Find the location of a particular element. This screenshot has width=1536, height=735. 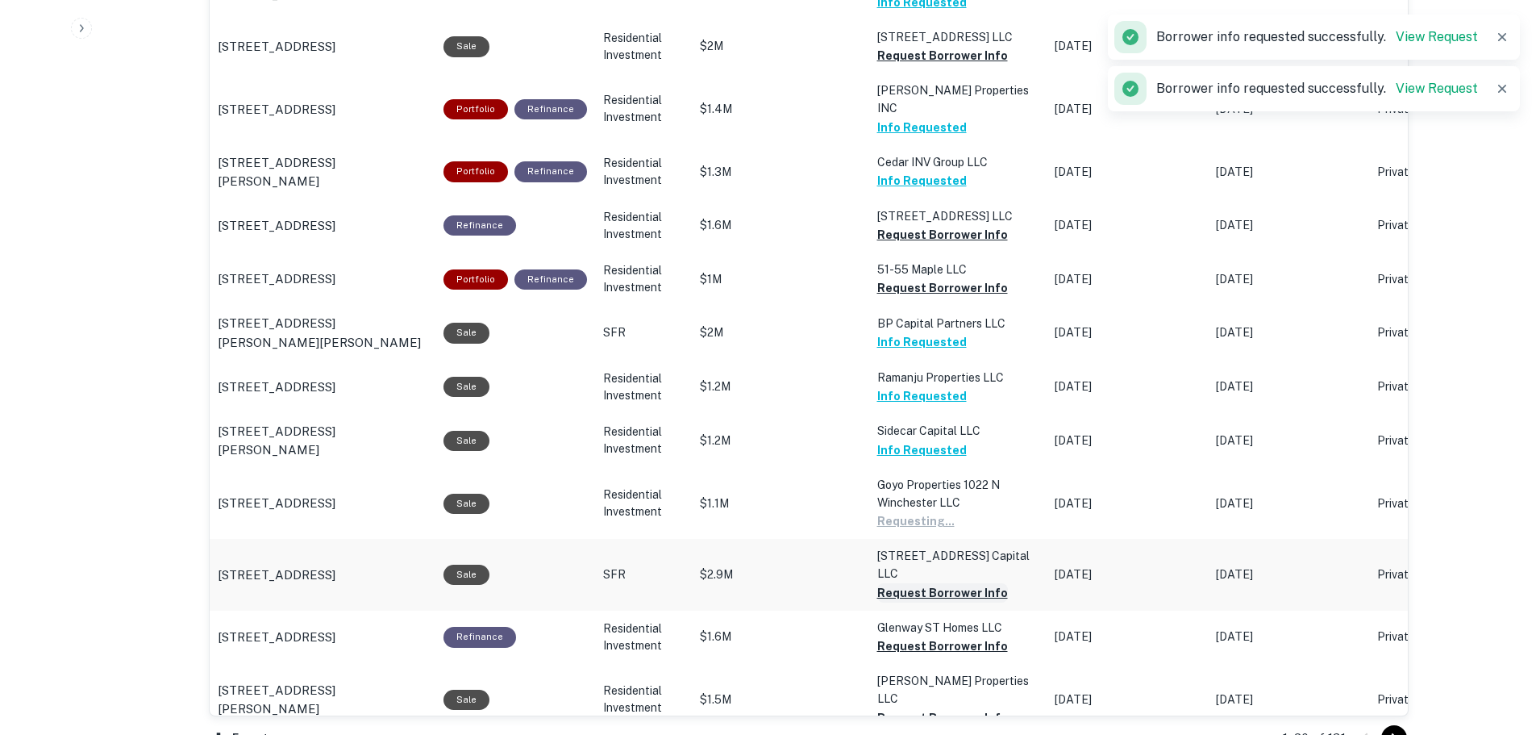

p: Cedar INV Group LLC is located at coordinates (958, 162).